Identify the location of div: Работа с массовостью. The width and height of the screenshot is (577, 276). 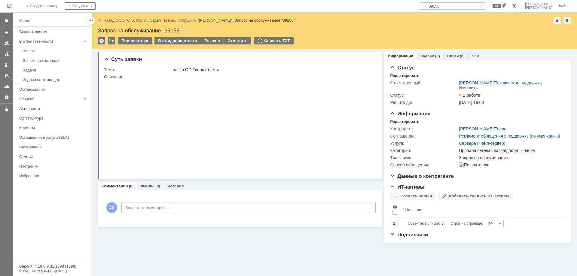
(112, 41).